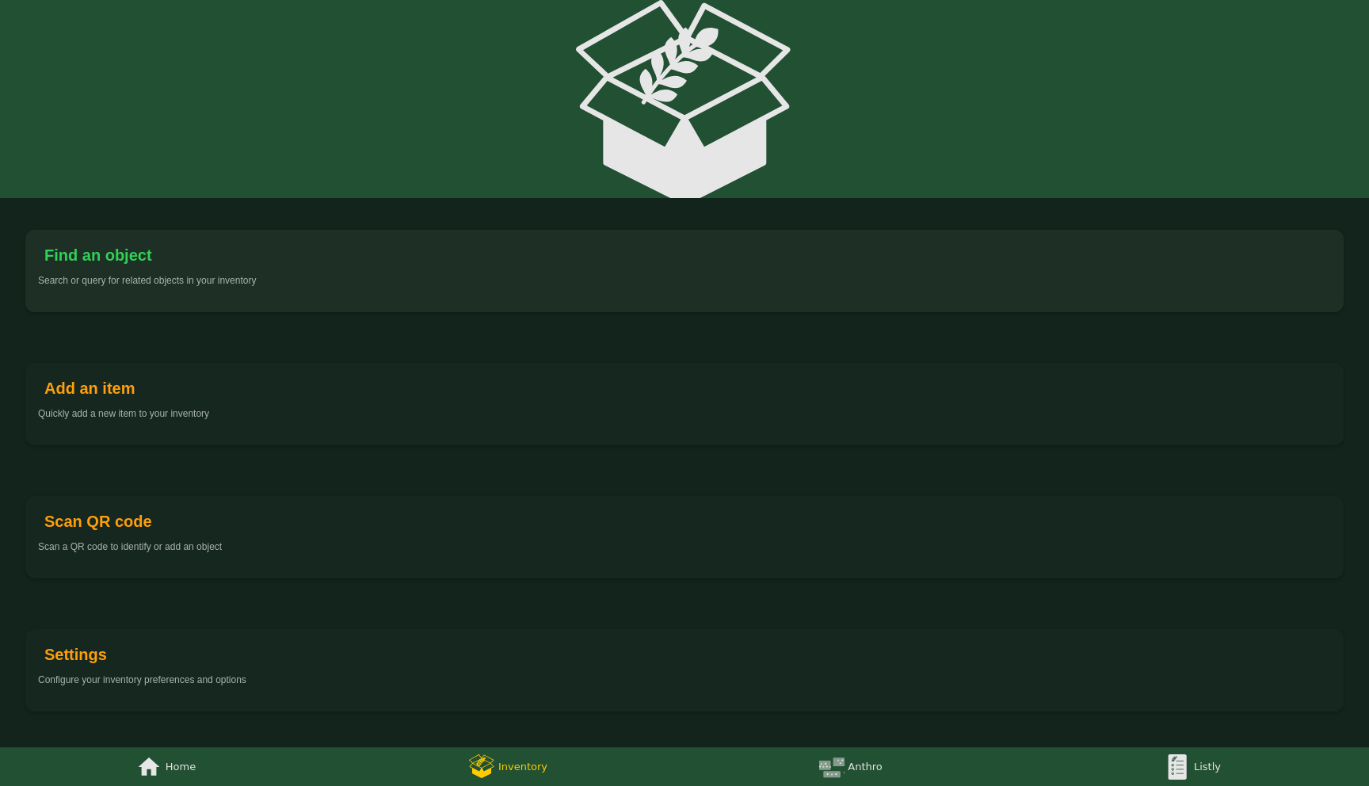 Image resolution: width=1369 pixels, height=786 pixels. Describe the element at coordinates (684, 280) in the screenshot. I see `div: Search or query for related objects in your inventory` at that location.